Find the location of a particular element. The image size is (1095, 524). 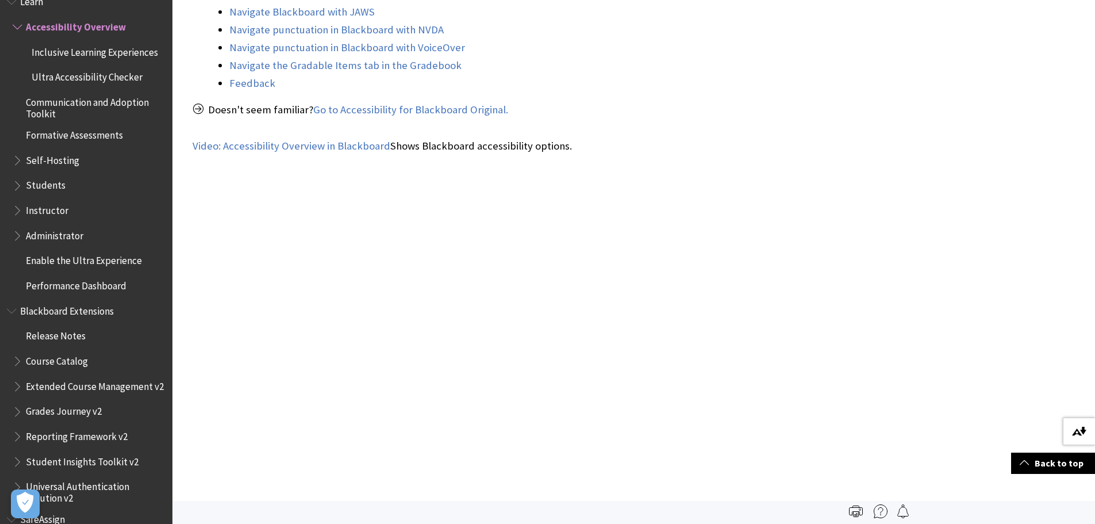

span: Blackboard Extensions is located at coordinates (67, 309).